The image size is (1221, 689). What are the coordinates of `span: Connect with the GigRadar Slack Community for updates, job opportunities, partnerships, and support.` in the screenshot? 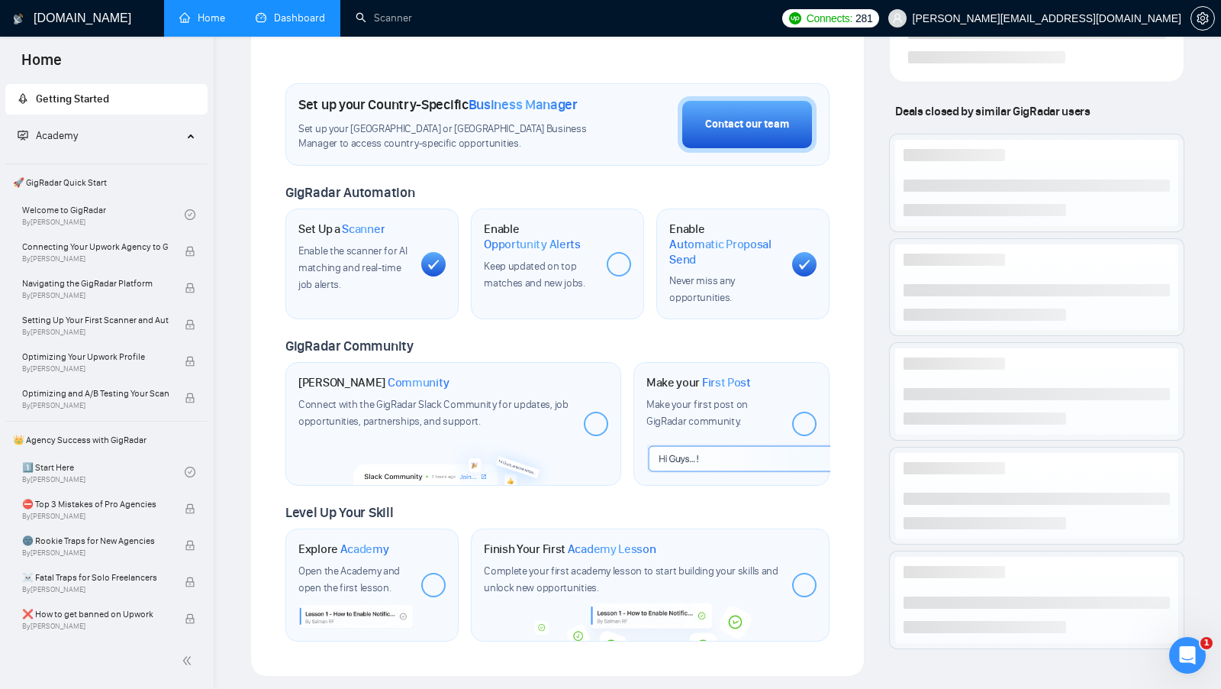 It's located at (434, 412).